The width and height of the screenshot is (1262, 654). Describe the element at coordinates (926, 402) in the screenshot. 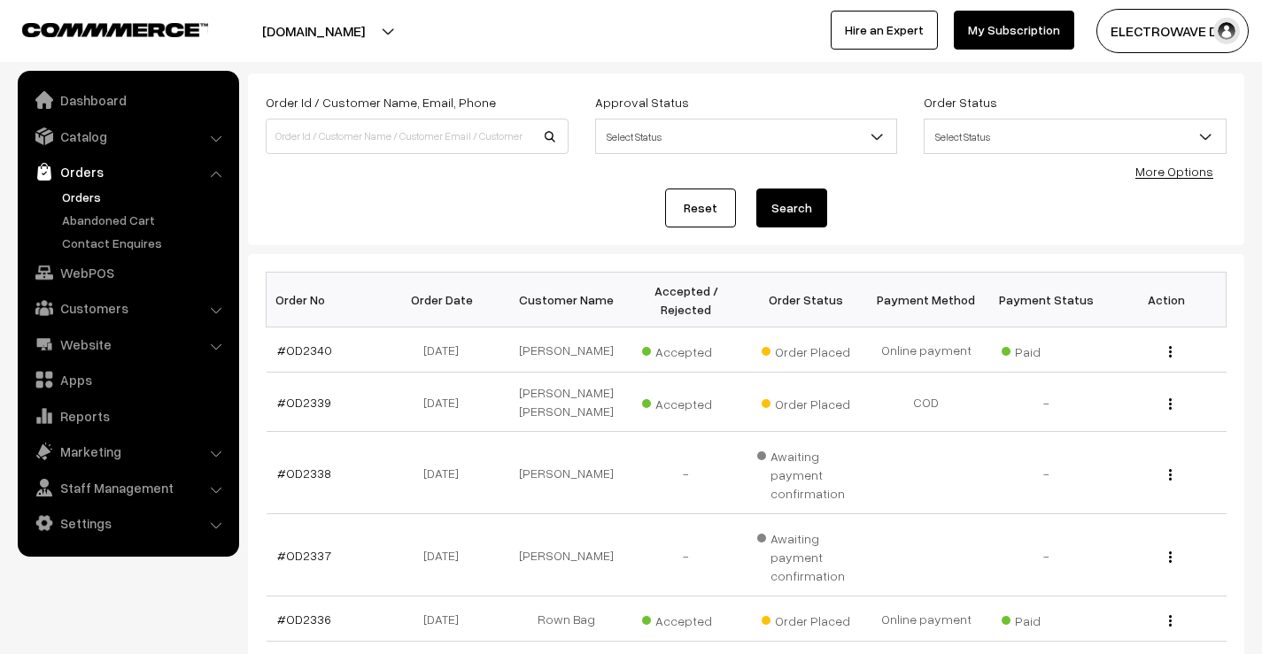

I see `td: COD` at that location.